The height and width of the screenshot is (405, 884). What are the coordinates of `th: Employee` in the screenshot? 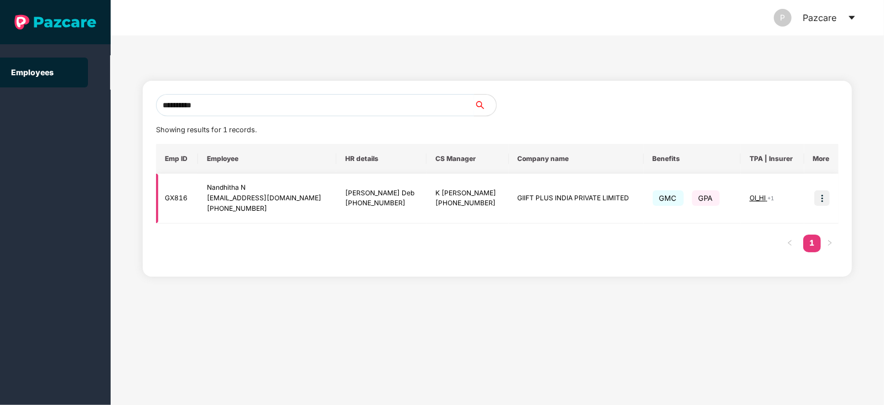 It's located at (267, 159).